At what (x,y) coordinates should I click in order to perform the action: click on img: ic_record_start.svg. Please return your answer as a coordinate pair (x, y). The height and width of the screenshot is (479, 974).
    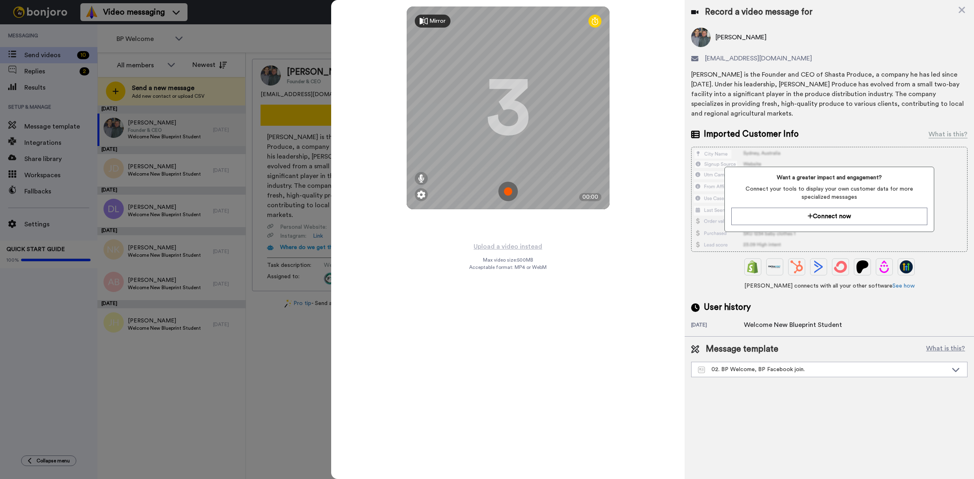
    Looking at the image, I should click on (508, 192).